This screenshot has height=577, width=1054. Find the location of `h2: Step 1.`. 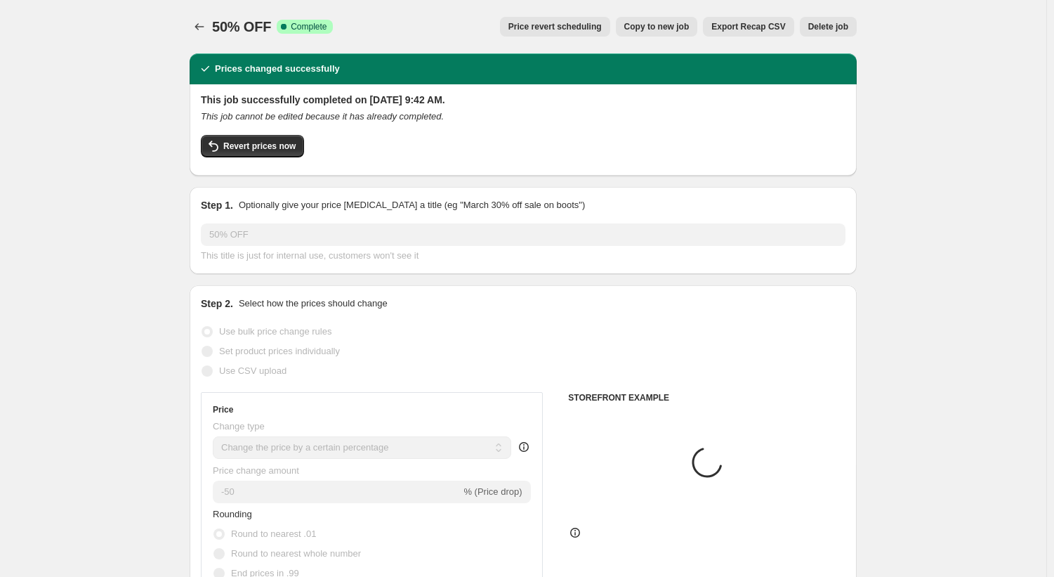

h2: Step 1. is located at coordinates (217, 205).